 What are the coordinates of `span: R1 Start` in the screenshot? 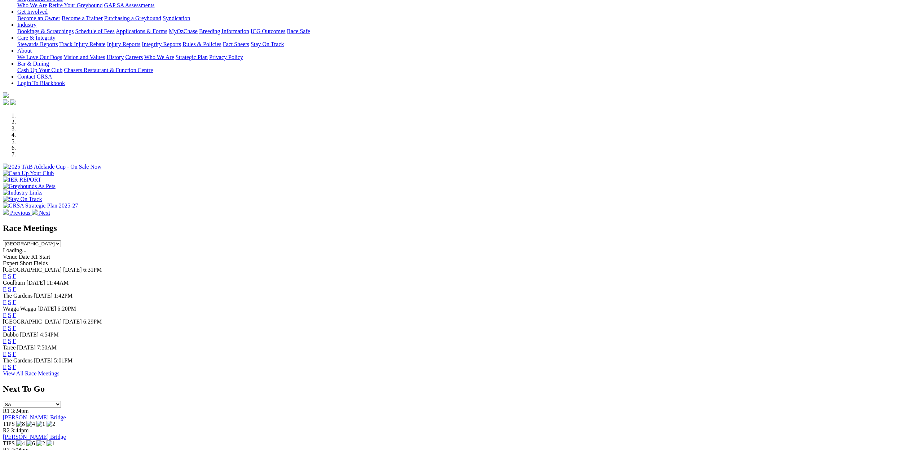 It's located at (40, 257).